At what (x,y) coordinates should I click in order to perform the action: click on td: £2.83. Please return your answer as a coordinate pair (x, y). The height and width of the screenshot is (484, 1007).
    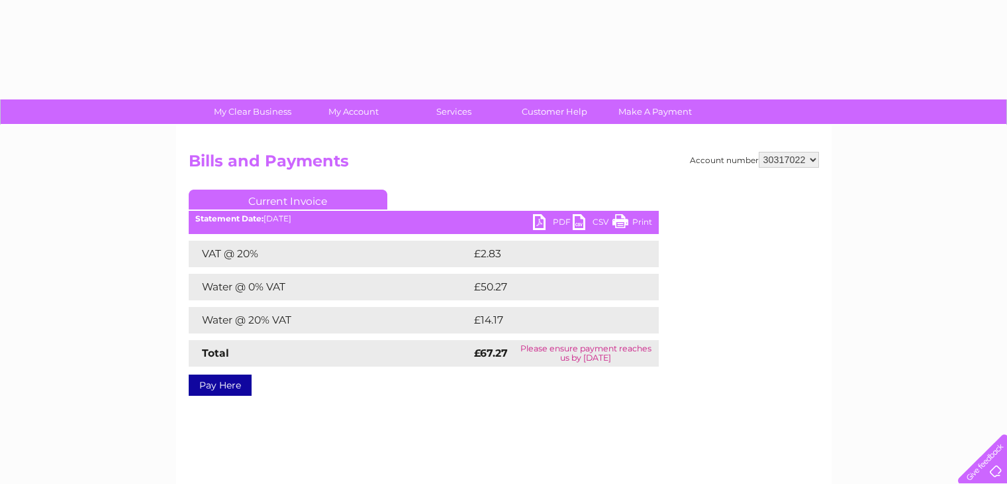
    Looking at the image, I should click on (549, 254).